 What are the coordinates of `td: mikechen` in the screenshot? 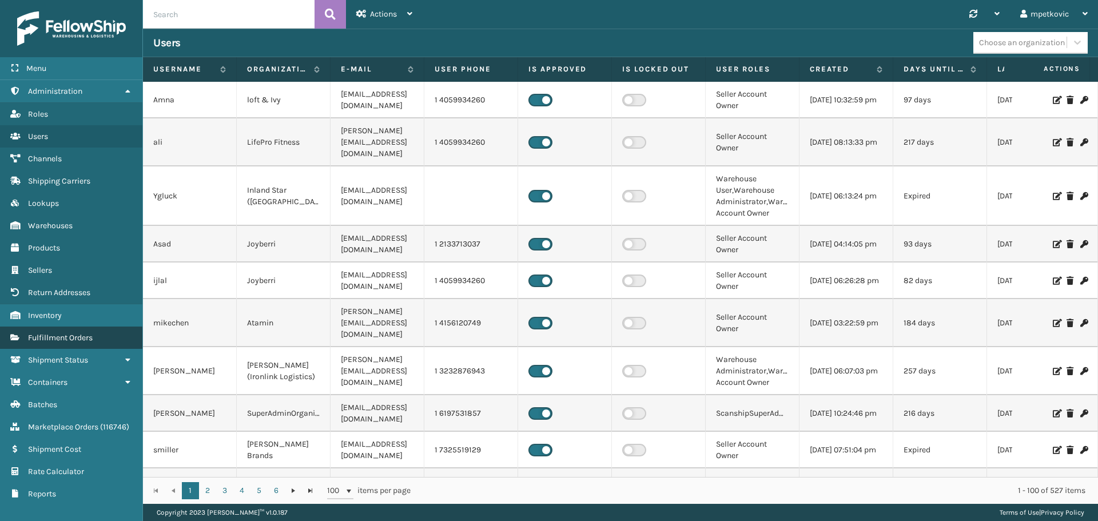 It's located at (190, 323).